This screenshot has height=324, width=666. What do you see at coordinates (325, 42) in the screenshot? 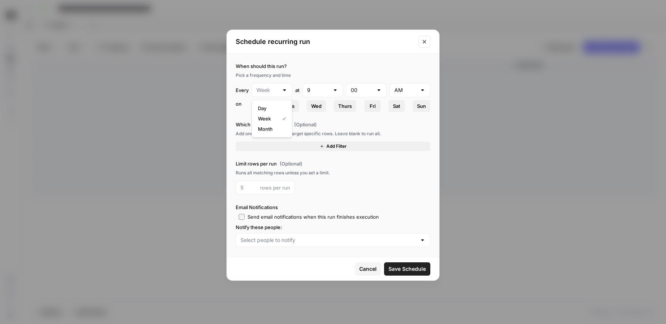
I see `h2: Schedule recurring run` at bounding box center [325, 42].